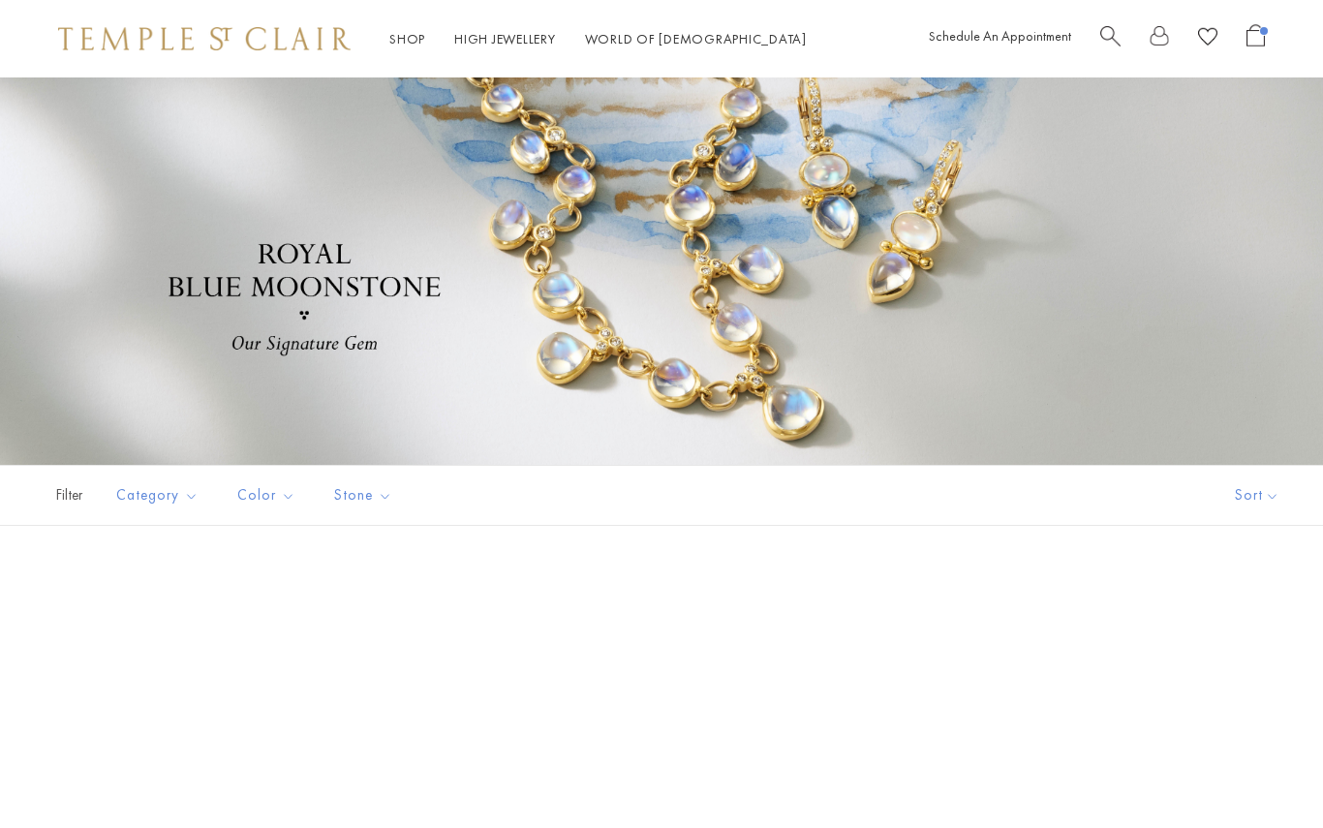  Describe the element at coordinates (999, 36) in the screenshot. I see `a: Schedule An Appointment` at that location.